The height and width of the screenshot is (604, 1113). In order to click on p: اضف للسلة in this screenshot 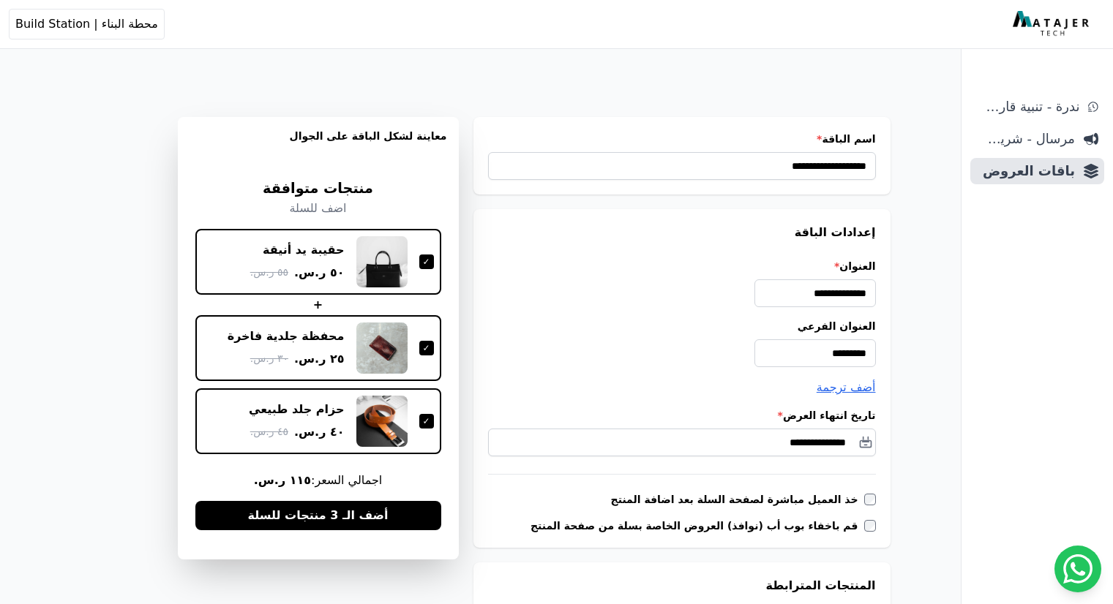, I will do `click(318, 209)`.